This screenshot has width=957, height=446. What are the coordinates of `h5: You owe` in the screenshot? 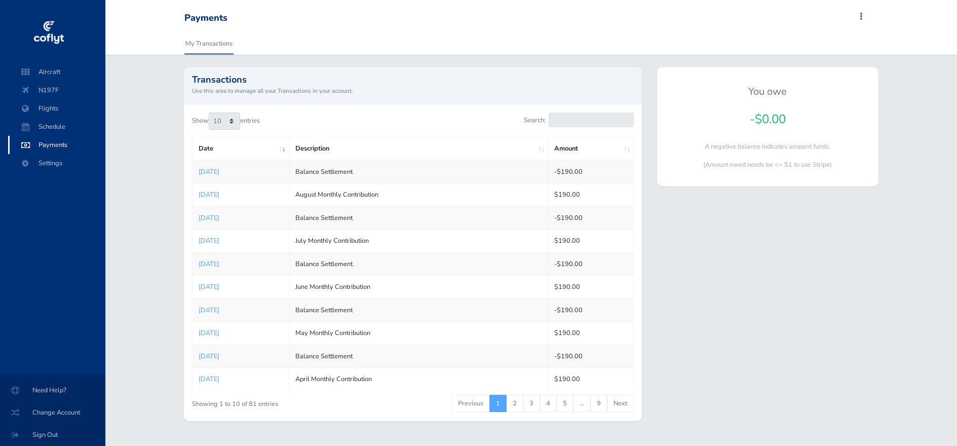 It's located at (767, 92).